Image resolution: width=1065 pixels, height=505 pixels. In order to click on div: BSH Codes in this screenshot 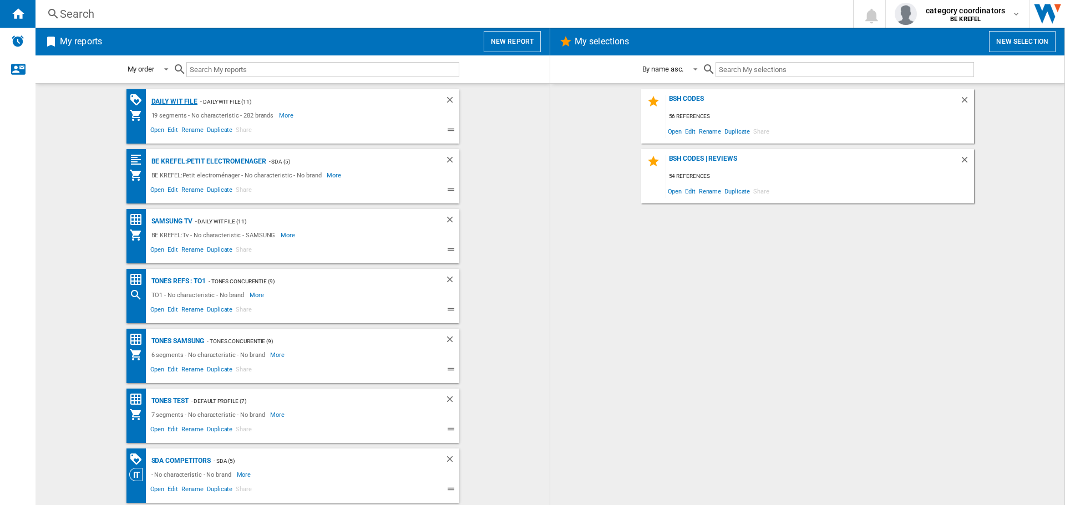, I will do `click(813, 102)`.